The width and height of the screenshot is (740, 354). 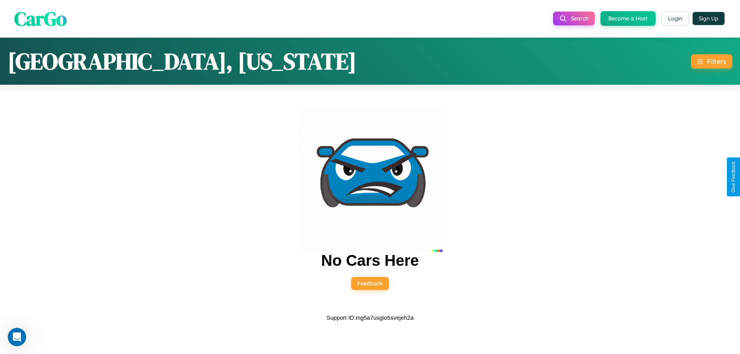 I want to click on button: Sign Up, so click(x=708, y=18).